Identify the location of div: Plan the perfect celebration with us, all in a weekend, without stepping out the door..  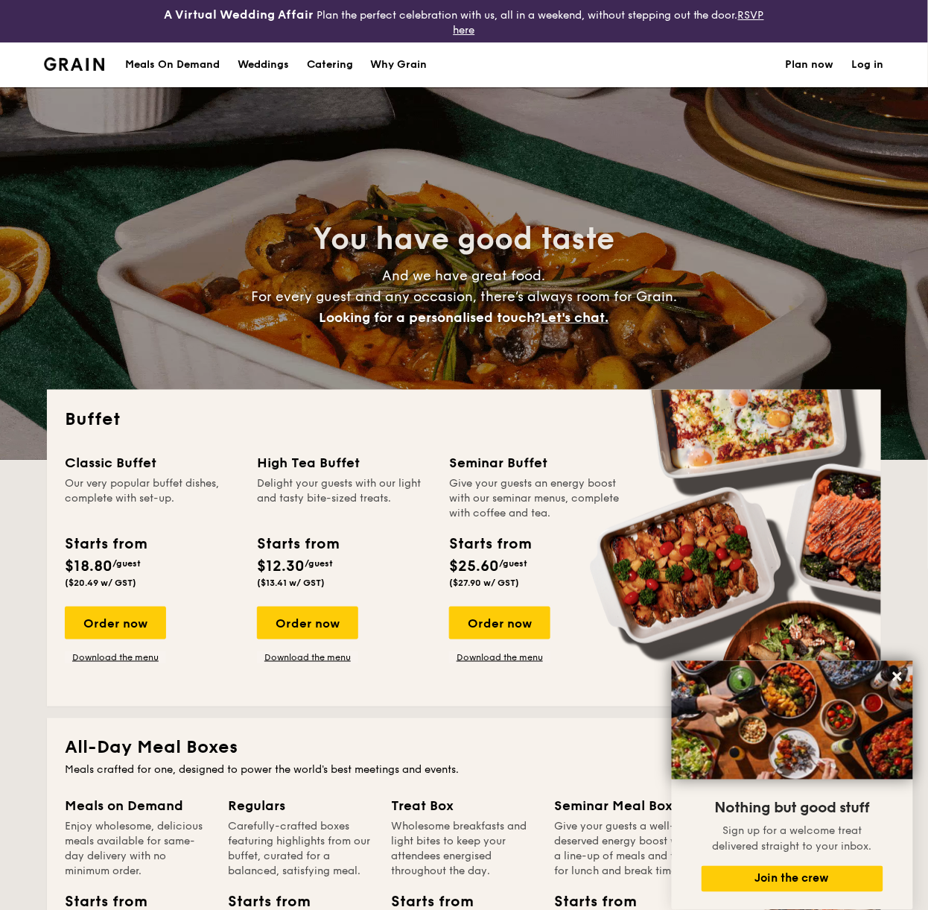
(464, 21).